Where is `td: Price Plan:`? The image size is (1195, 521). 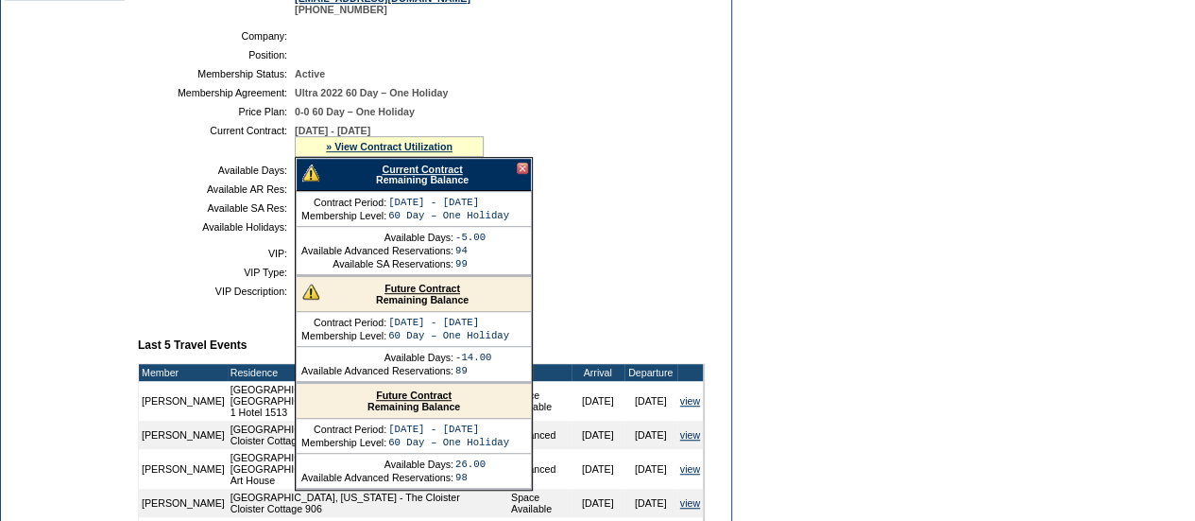
td: Price Plan: is located at coordinates (216, 111).